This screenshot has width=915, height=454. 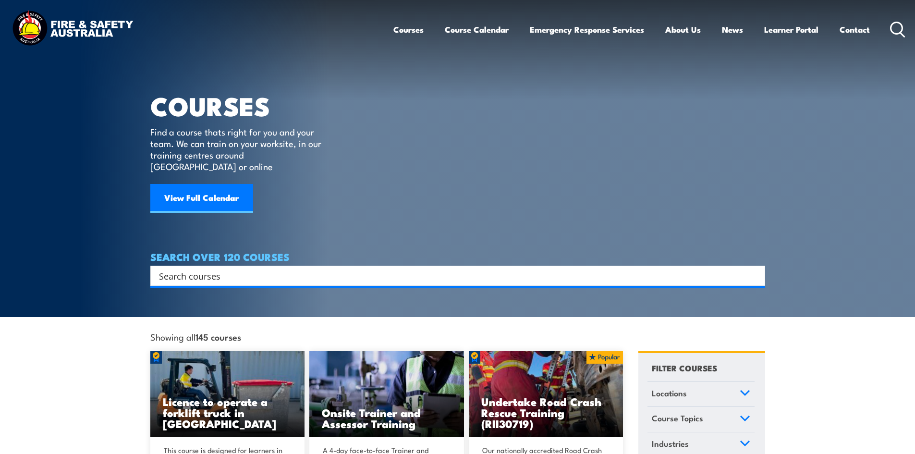 I want to click on strong: 145 courses, so click(x=218, y=336).